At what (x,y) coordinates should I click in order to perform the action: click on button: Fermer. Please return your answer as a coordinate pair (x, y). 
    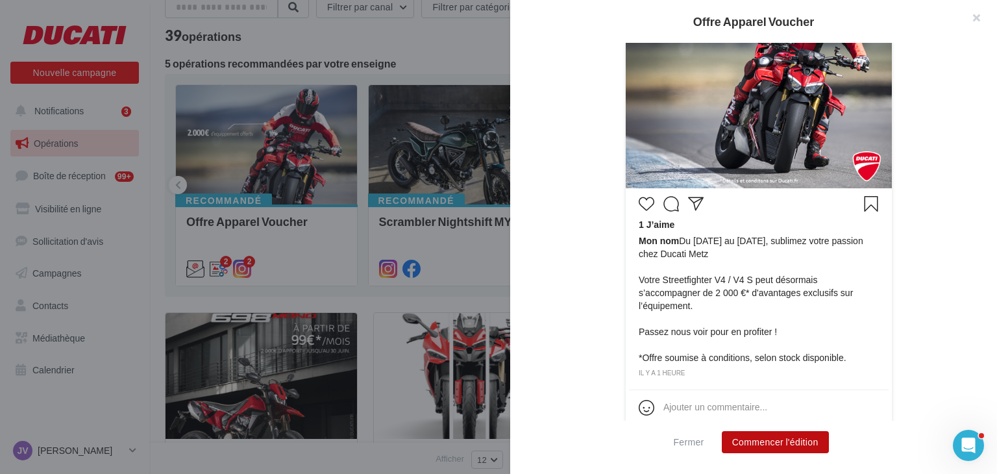
    Looking at the image, I should click on (688, 442).